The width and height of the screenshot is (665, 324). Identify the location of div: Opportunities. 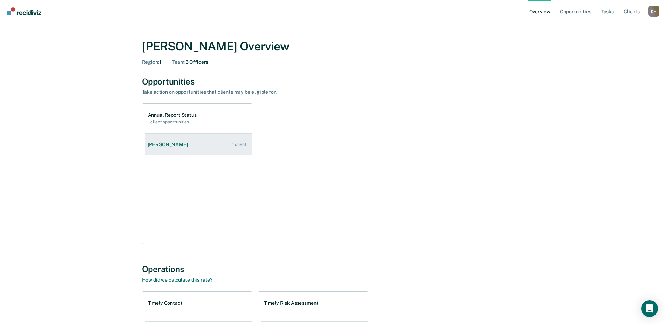
(333, 81).